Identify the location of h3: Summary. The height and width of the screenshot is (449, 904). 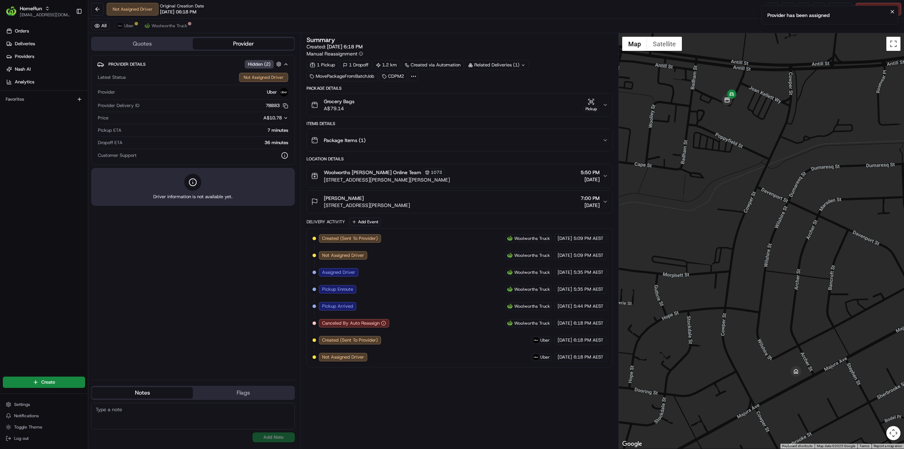
(321, 40).